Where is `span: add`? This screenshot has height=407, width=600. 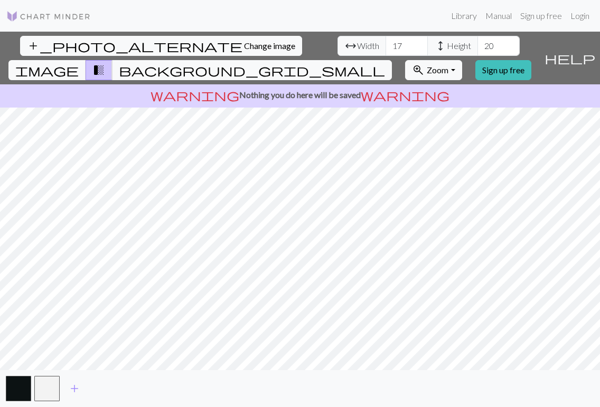
span: add is located at coordinates (74, 389).